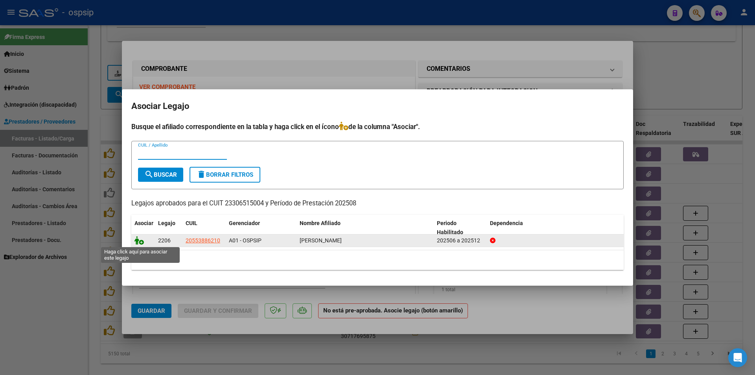  I want to click on span: Buscar, so click(160, 175).